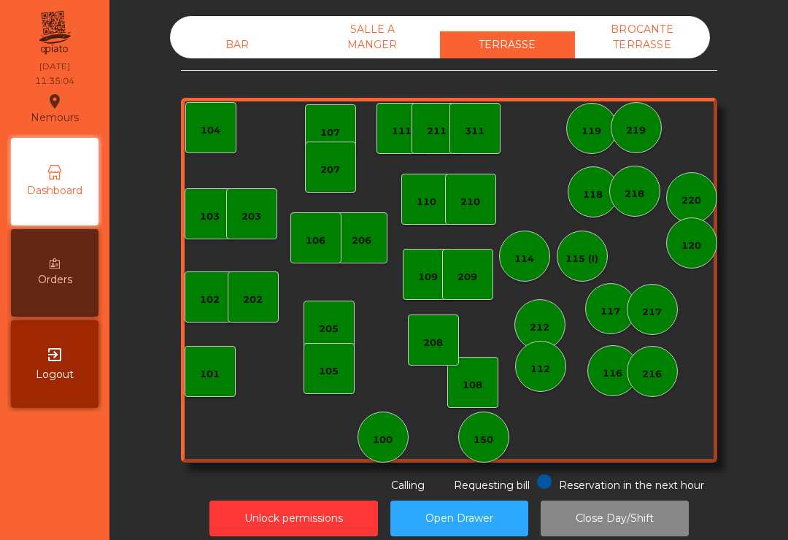 The height and width of the screenshot is (540, 788). What do you see at coordinates (635, 131) in the screenshot?
I see `div: 219` at bounding box center [635, 131].